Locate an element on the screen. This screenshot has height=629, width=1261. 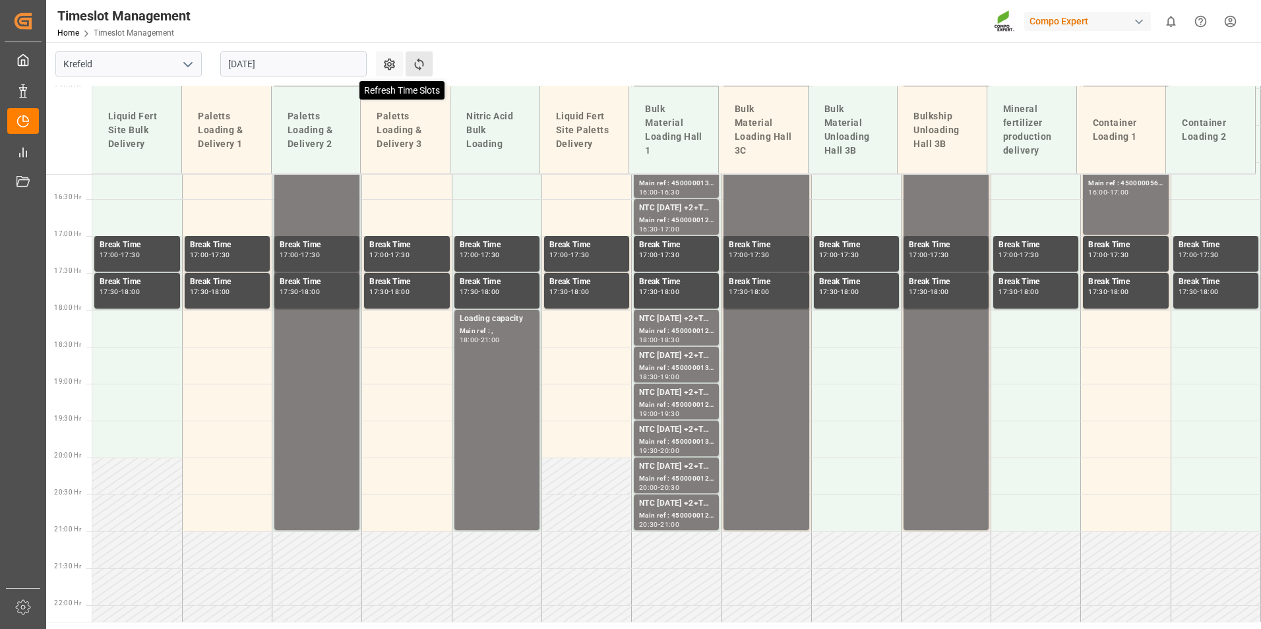
div: Main ref : , is located at coordinates (497, 331).